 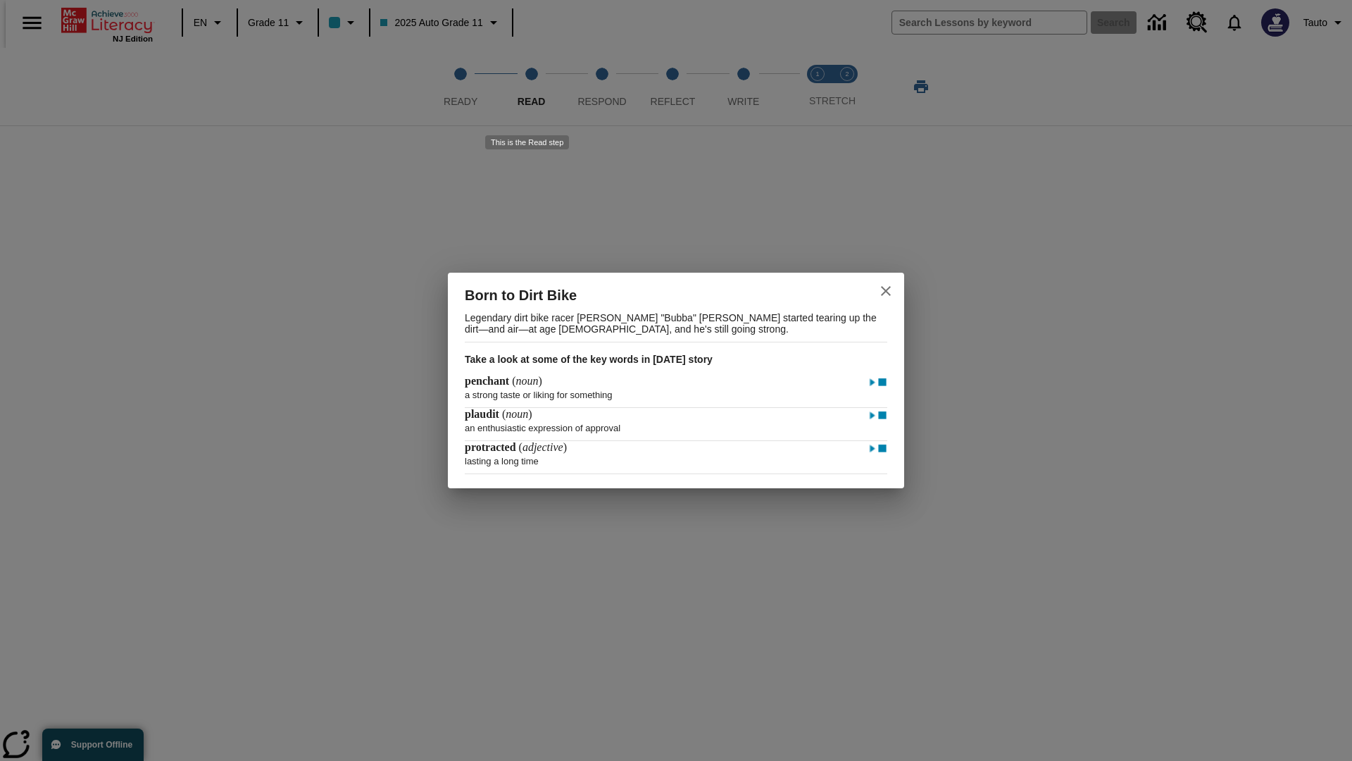 What do you see at coordinates (676, 391) in the screenshot?
I see `p: a strong taste or liking for something` at bounding box center [676, 391].